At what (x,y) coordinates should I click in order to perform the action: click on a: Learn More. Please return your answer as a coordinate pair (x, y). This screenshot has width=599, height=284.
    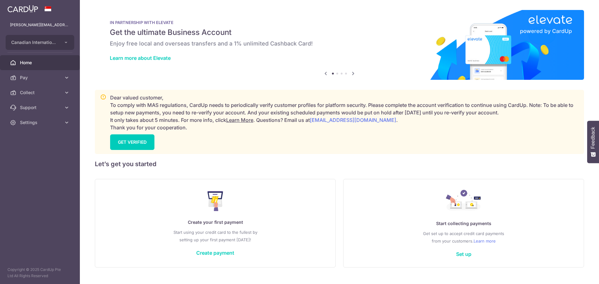
    Looking at the image, I should click on (240, 120).